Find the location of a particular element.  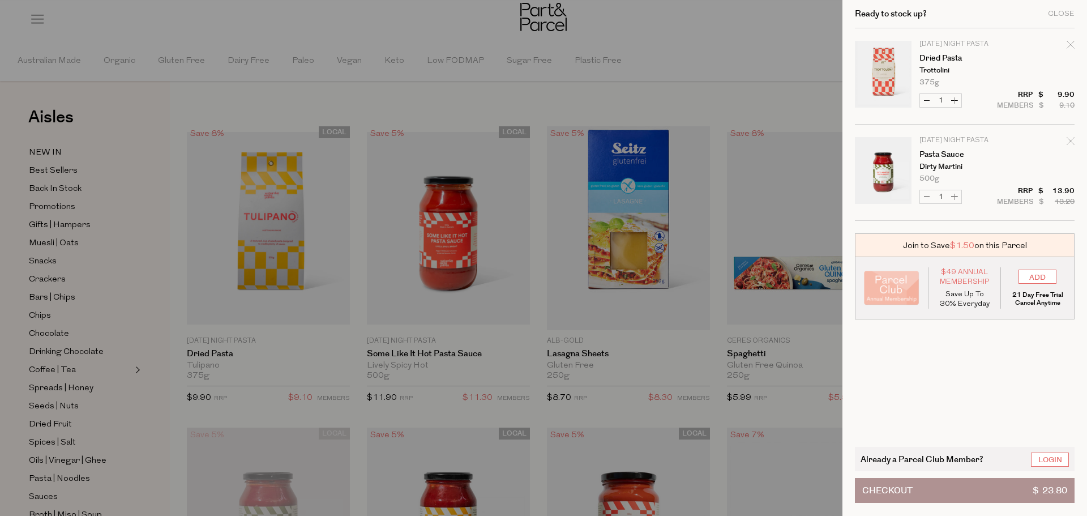

h2: Ready to stock up? is located at coordinates (891, 14).